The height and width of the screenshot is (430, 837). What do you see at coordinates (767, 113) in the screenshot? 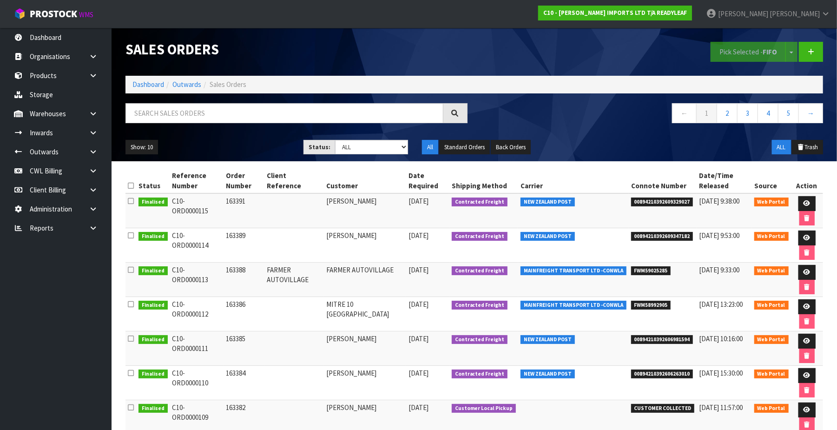
I see `a: 4` at bounding box center [767, 113].